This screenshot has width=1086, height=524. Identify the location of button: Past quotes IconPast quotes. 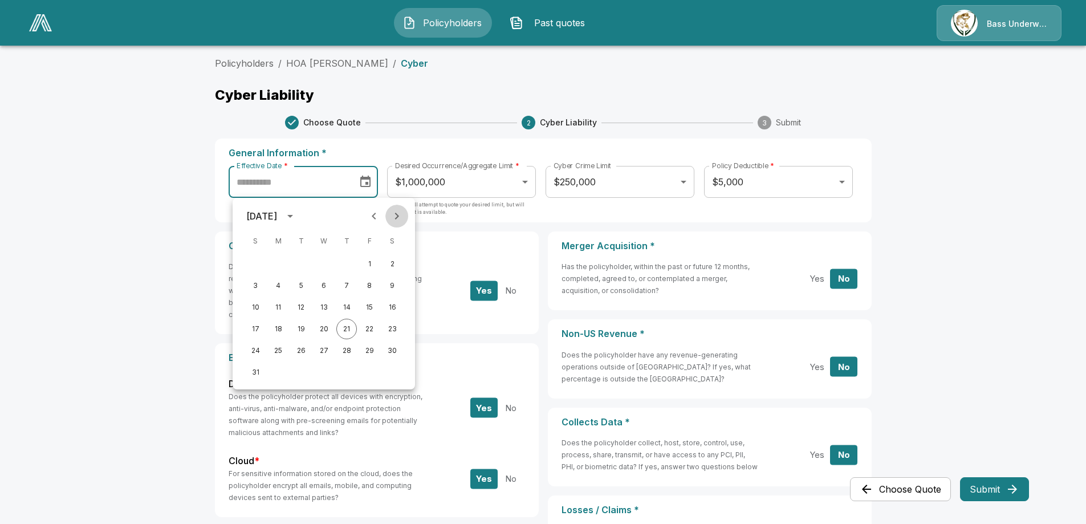
(550, 23).